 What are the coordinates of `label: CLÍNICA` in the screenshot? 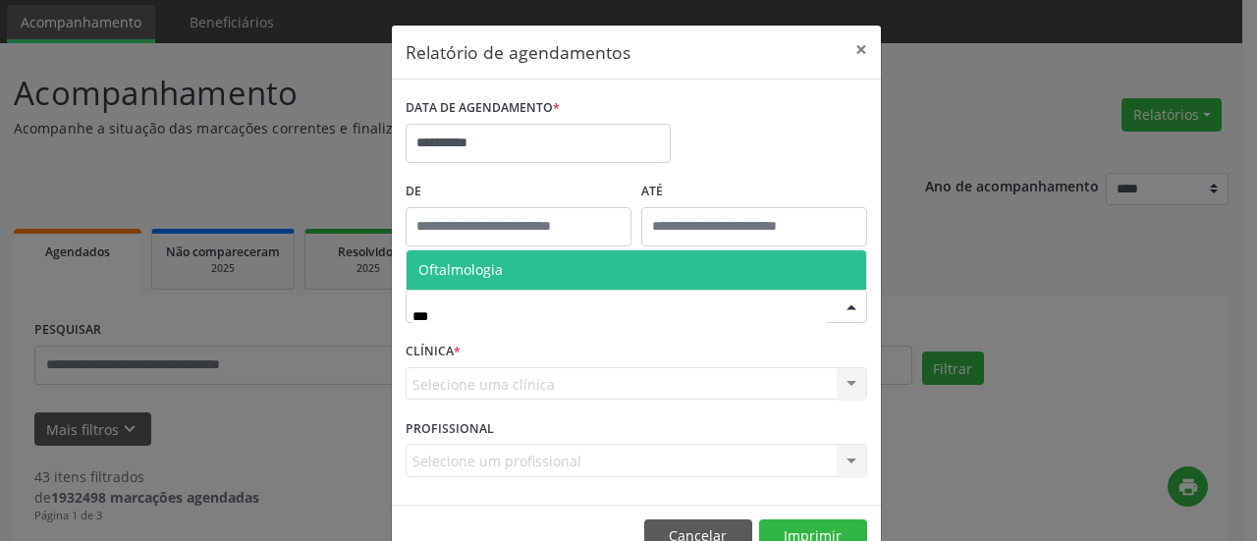 It's located at (433, 352).